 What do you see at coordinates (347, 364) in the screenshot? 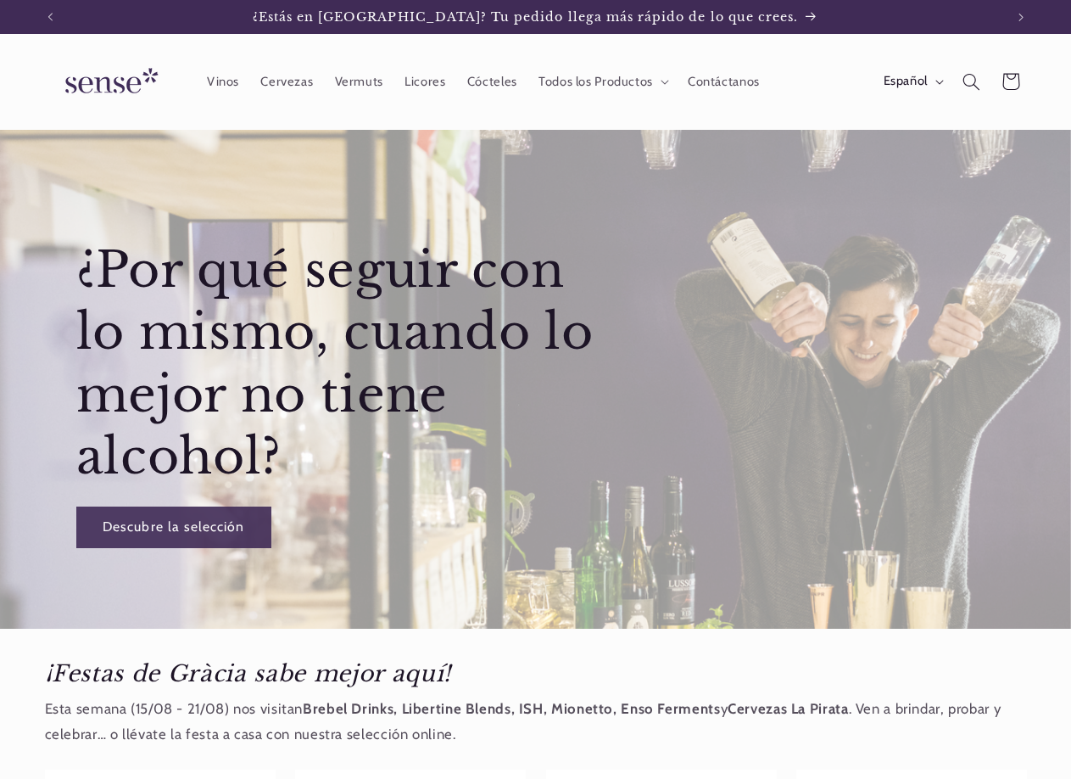
I see `h2: ¿Por qué seguir con lo mismo, cuando lo mejor no tiene alcohol?` at bounding box center [347, 364].